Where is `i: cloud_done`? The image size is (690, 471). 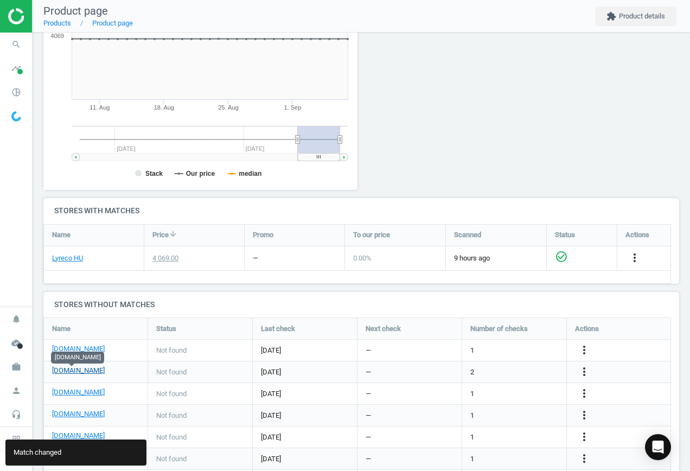
i: cloud_done is located at coordinates (16, 343).